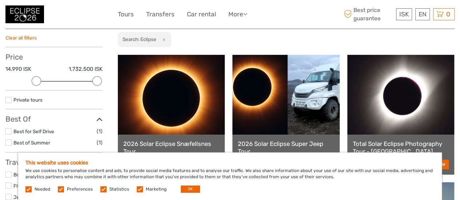 The width and height of the screenshot is (460, 200). What do you see at coordinates (54, 163) in the screenshot?
I see `h3: Travel Method` at bounding box center [54, 163].